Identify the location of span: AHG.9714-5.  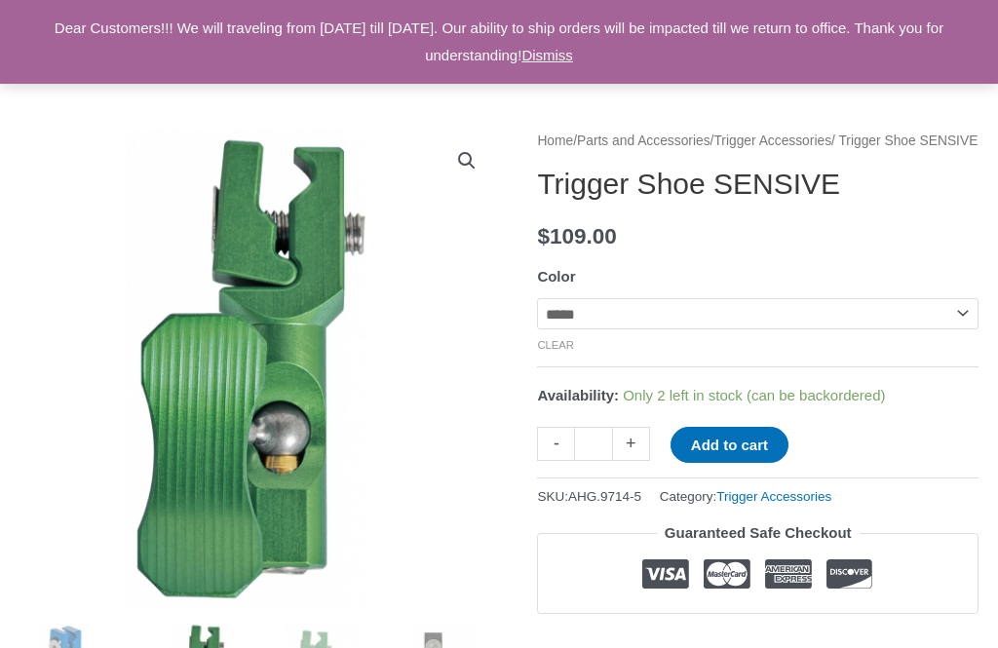
(604, 496).